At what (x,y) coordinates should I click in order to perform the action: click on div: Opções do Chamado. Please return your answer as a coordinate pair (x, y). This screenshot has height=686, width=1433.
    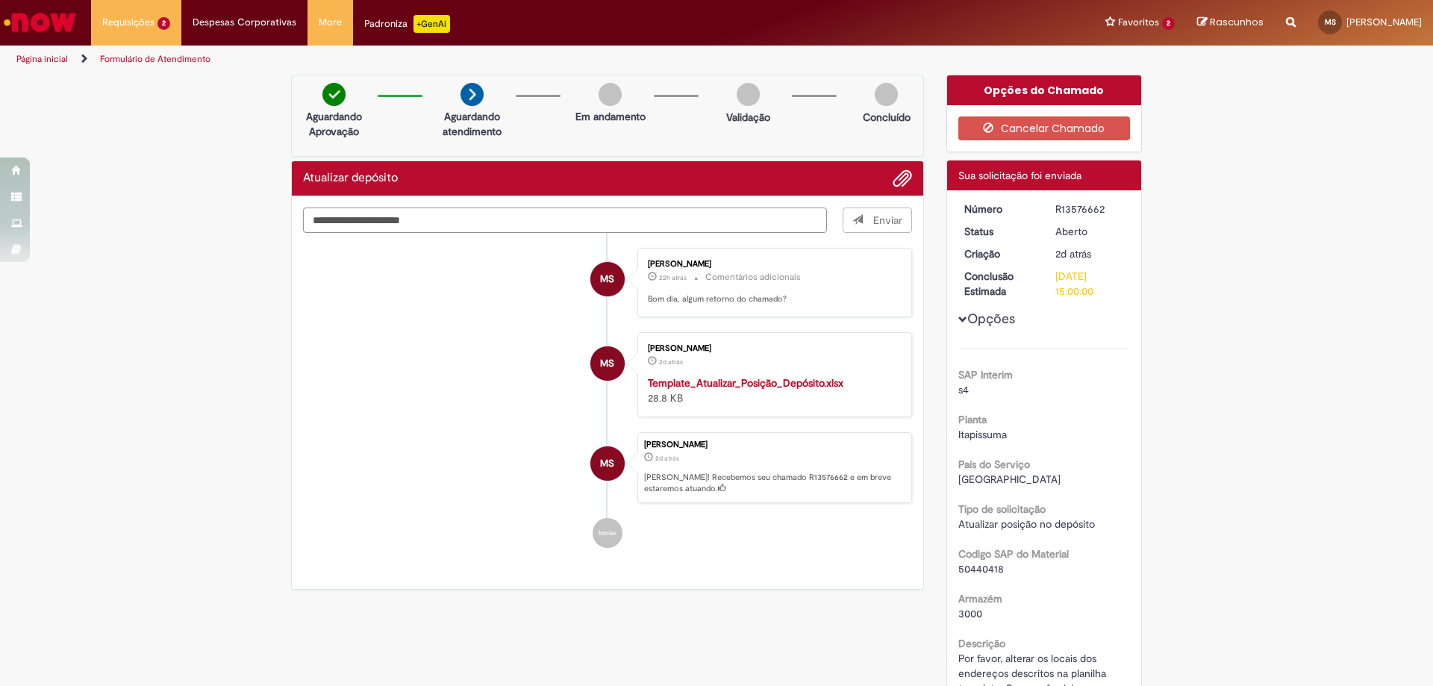
    Looking at the image, I should click on (1044, 90).